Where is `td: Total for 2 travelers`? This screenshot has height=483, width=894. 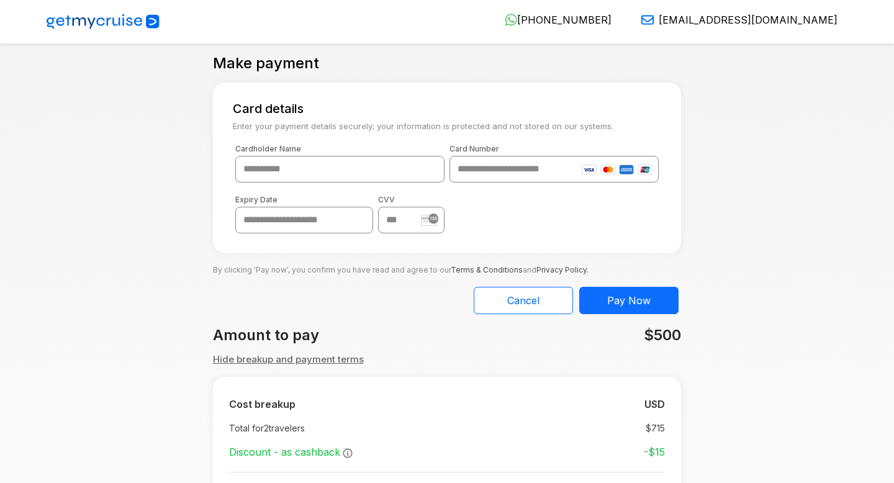
td: Total for 2 travelers is located at coordinates (332, 428).